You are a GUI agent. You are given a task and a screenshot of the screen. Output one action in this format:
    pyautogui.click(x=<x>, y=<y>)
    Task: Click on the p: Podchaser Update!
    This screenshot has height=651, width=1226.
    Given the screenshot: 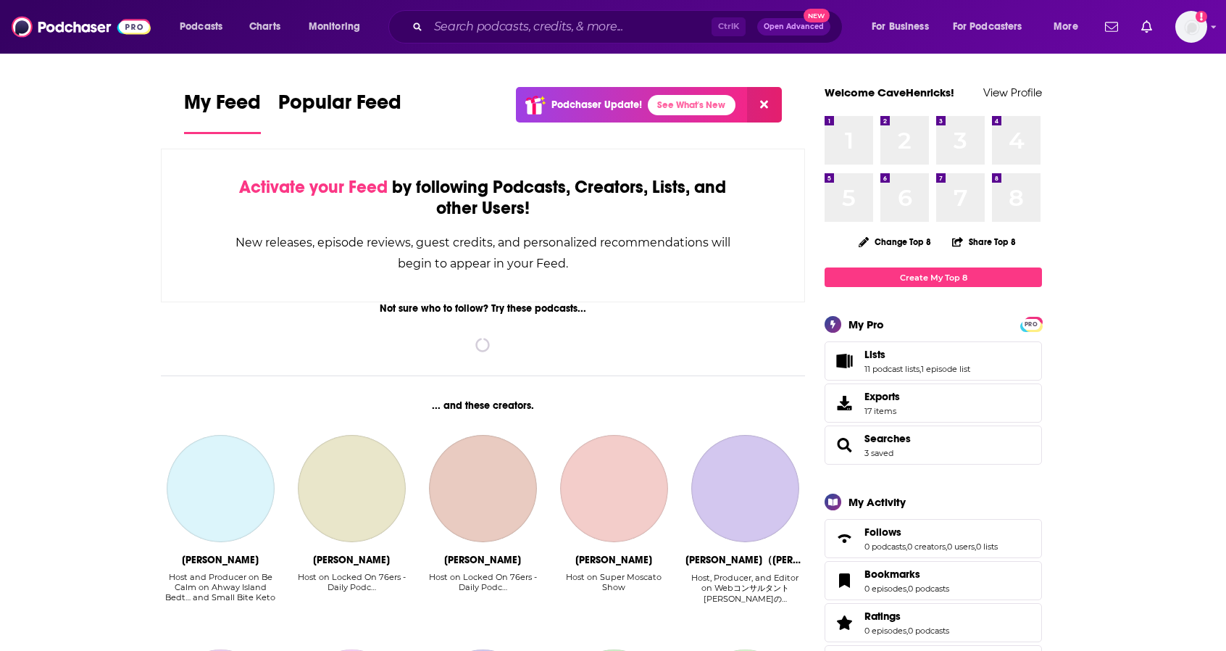 What is the action you would take?
    pyautogui.click(x=596, y=104)
    